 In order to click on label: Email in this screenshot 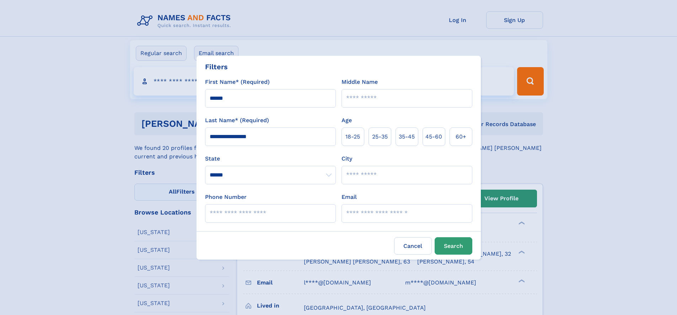, I will do `click(349, 197)`.